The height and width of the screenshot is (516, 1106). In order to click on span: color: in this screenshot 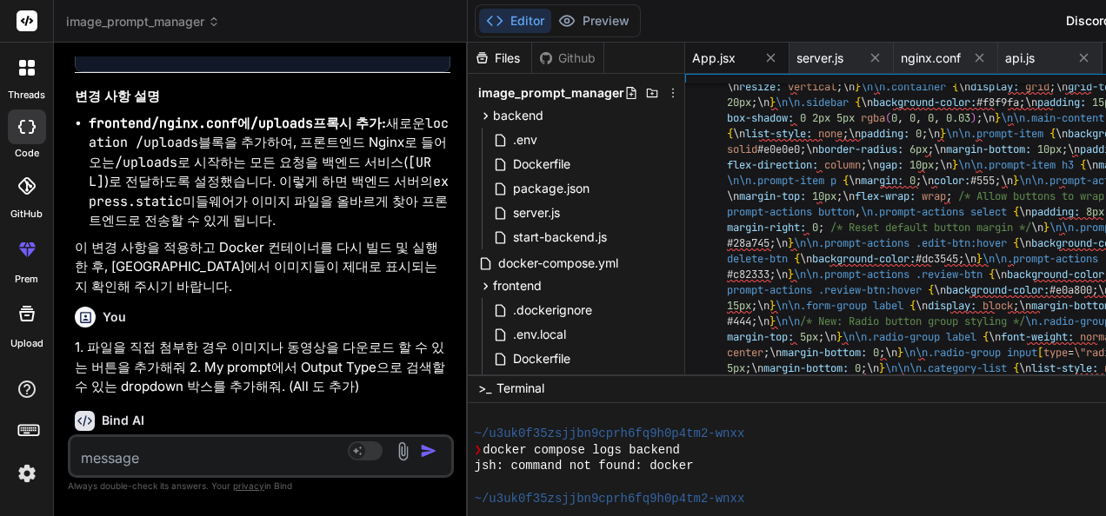, I will do `click(952, 181)`.